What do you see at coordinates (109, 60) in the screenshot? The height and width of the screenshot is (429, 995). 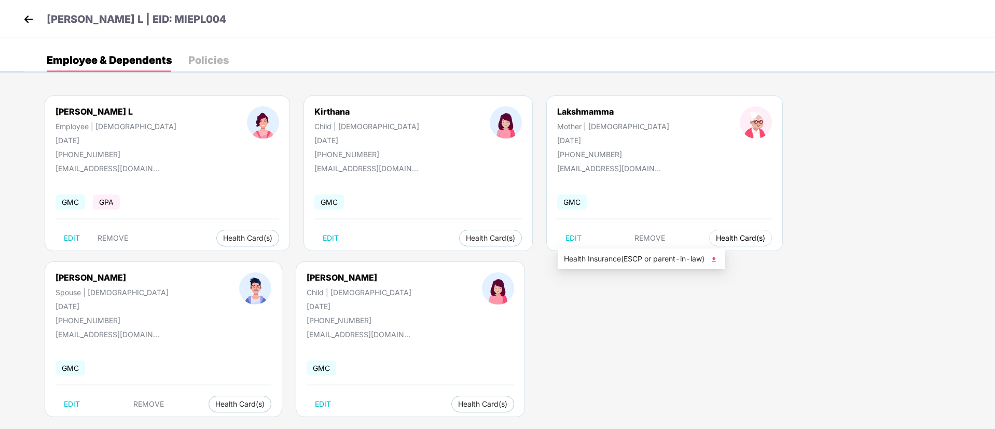 I see `div: Employee & Dependents` at bounding box center [109, 60].